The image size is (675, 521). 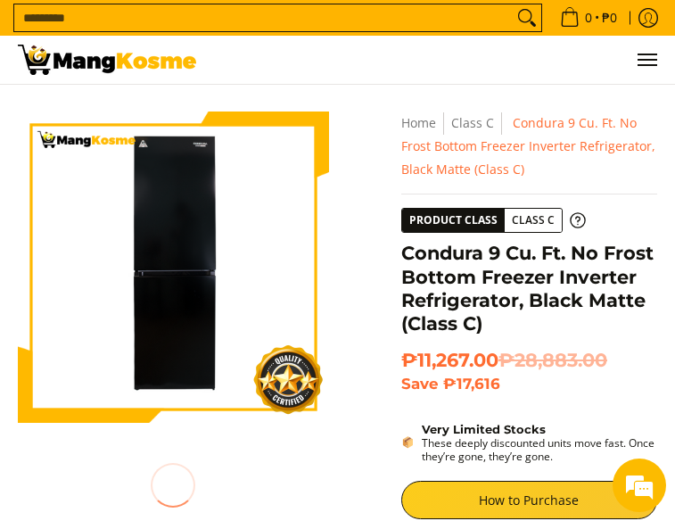 What do you see at coordinates (647, 60) in the screenshot?
I see `button: Menu` at bounding box center [647, 60].